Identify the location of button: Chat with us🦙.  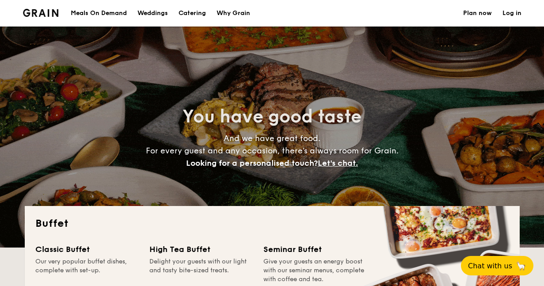
(497, 265).